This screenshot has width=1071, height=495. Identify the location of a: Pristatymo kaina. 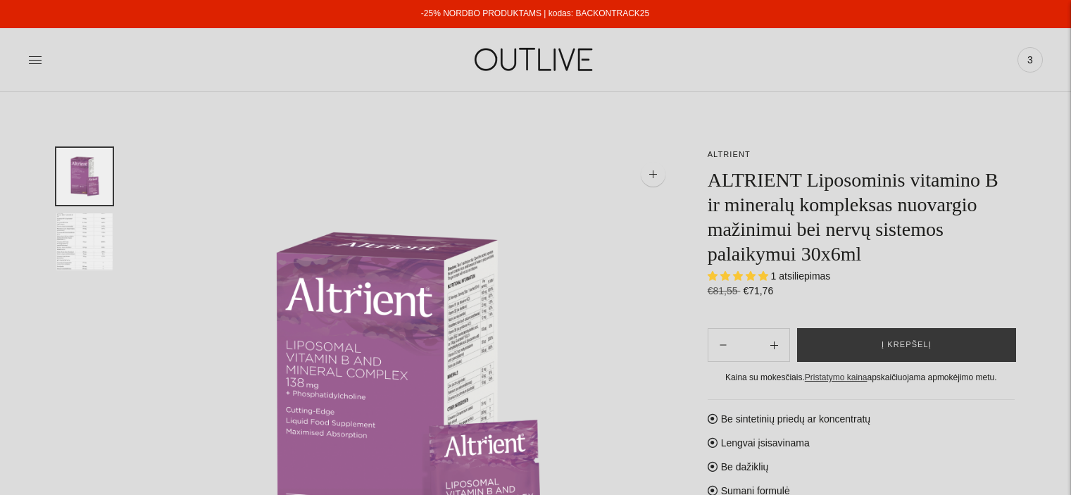
(836, 377).